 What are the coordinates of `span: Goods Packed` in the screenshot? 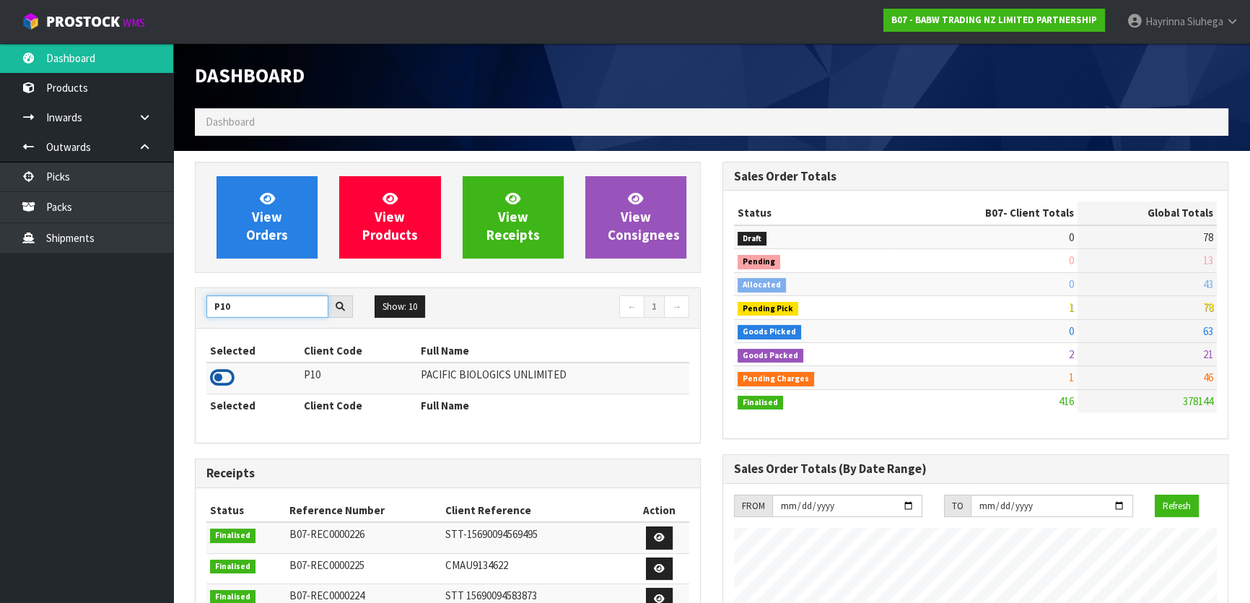 It's located at (770, 356).